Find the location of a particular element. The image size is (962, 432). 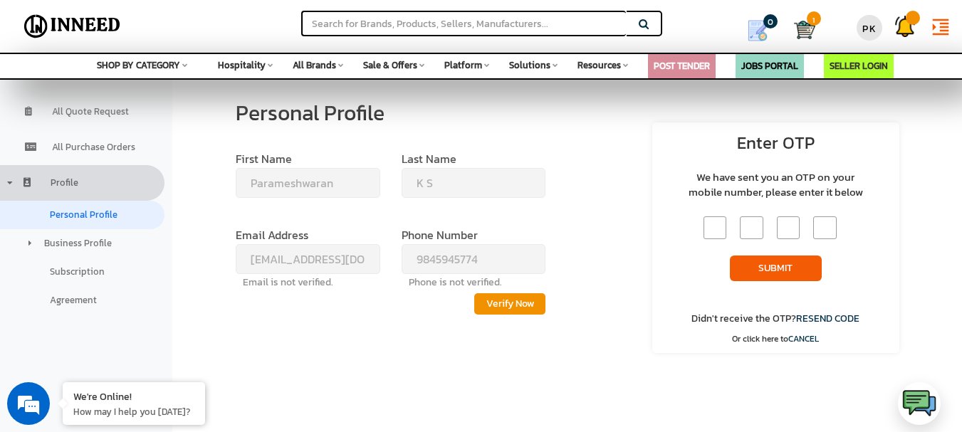

span: SHOP BY CATEGORY is located at coordinates (138, 65).